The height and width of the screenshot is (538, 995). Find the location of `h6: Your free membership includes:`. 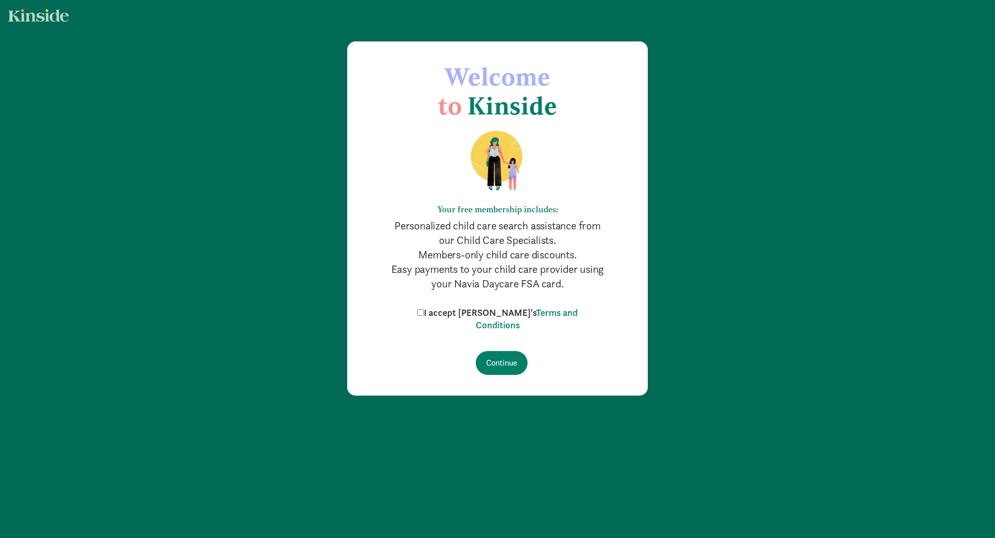

h6: Your free membership includes: is located at coordinates (497, 209).